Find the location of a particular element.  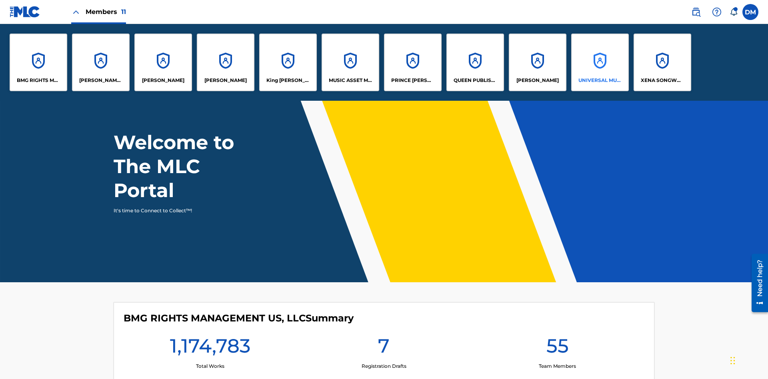

span: Members is located at coordinates (106, 12).